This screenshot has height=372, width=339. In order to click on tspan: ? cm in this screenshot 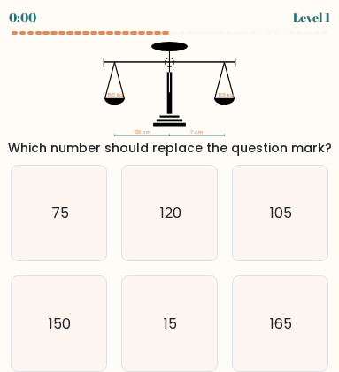, I will do `click(197, 132)`.